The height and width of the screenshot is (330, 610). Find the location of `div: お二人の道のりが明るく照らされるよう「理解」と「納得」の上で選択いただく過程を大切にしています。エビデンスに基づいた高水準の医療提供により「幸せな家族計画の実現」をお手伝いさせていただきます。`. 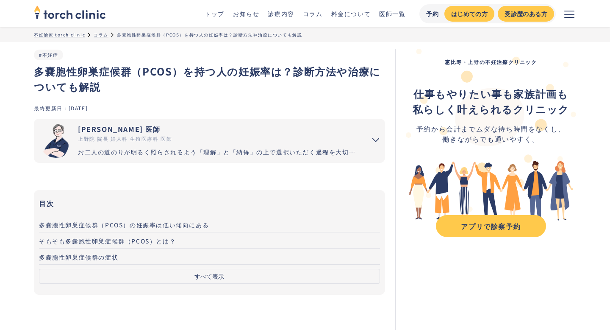

div: お二人の道のりが明るく照らされるよう「理解」と「納得」の上で選択いただく過程を大切にしています。エビデンスに基づいた高水準の医療提供により「幸せな家族計画の実現」をお手伝いさせていただきます。 is located at coordinates (219, 152).